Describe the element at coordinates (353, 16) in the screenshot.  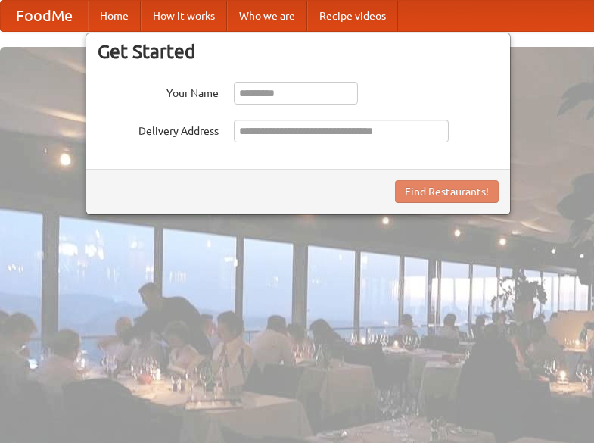
I see `a: Recipe videos` at that location.